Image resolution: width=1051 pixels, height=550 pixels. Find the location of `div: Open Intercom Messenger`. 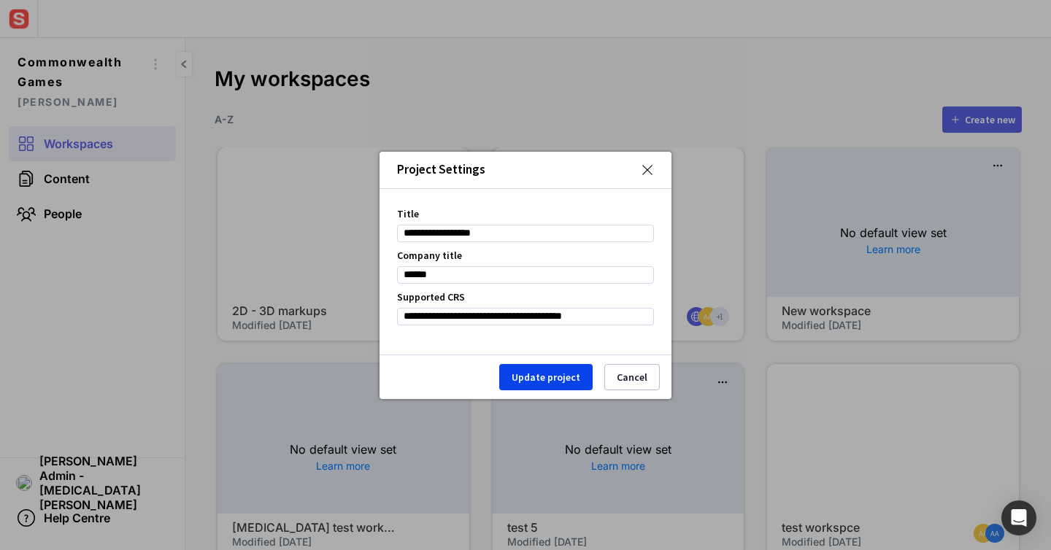

div: Open Intercom Messenger is located at coordinates (1019, 518).